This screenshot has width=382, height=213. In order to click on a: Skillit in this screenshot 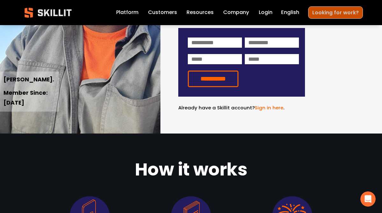, I will do `click(48, 13)`.